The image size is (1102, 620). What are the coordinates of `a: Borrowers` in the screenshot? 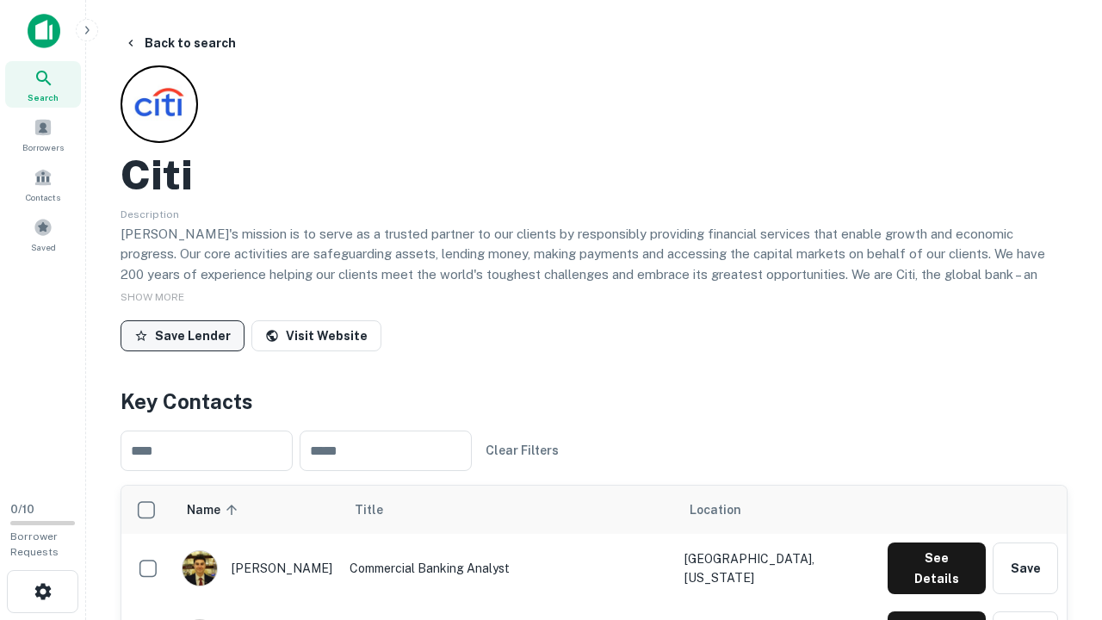 It's located at (43, 134).